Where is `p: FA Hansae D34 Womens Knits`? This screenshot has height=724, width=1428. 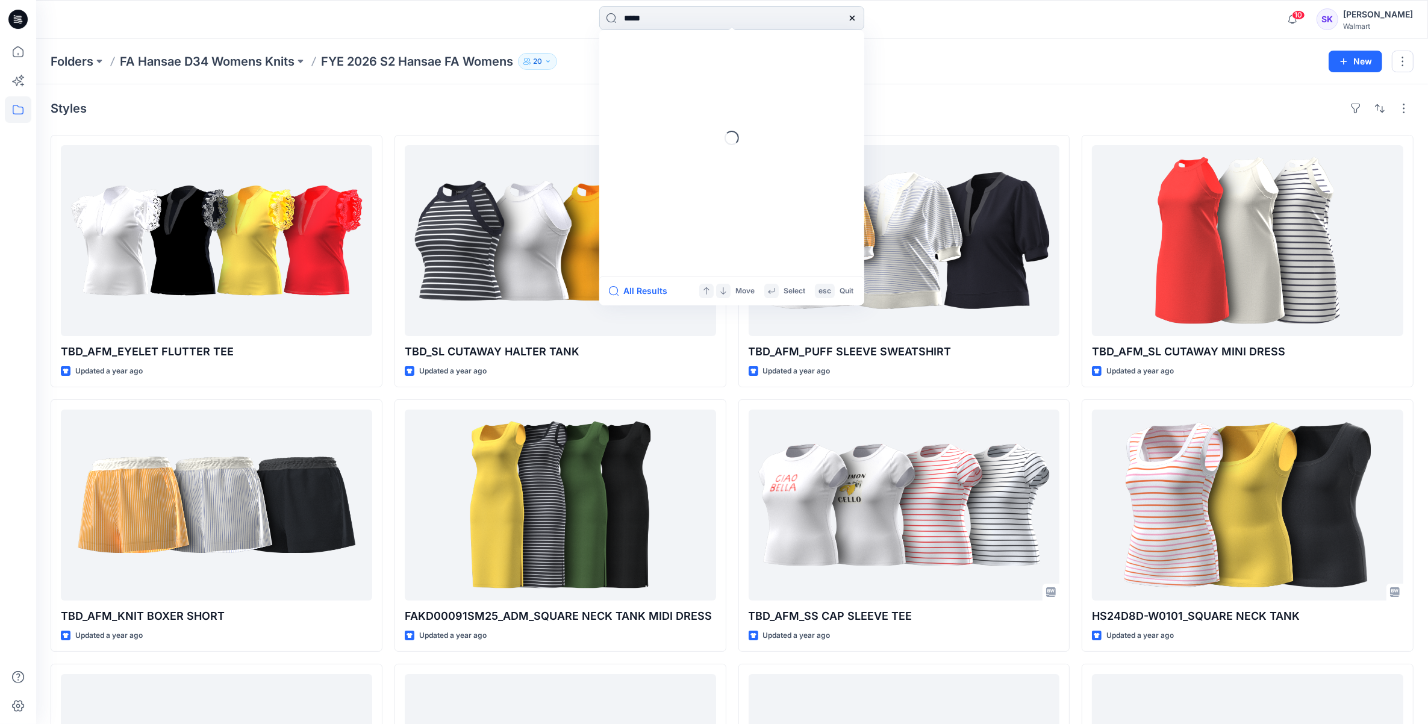
p: FA Hansae D34 Womens Knits is located at coordinates (207, 61).